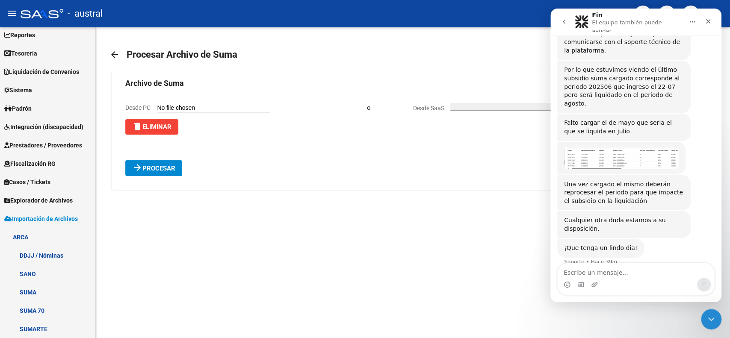 The image size is (730, 338). I want to click on button: Enviar un mensaje…, so click(154, 276).